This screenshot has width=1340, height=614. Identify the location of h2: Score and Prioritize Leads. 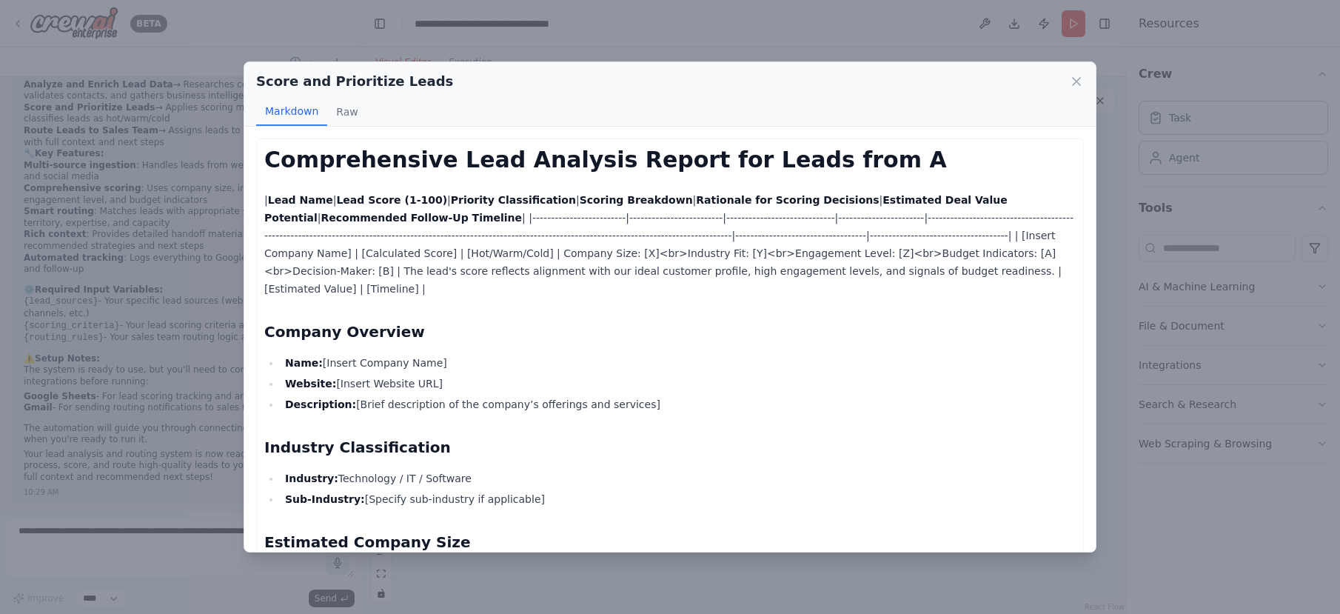
(355, 81).